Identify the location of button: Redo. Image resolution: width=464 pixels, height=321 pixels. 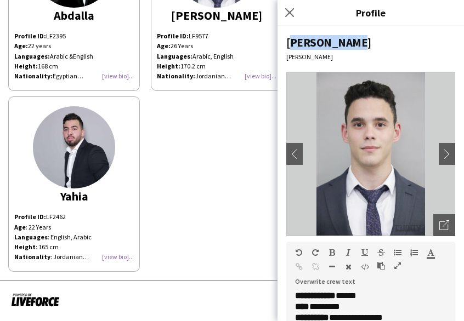
(315, 253).